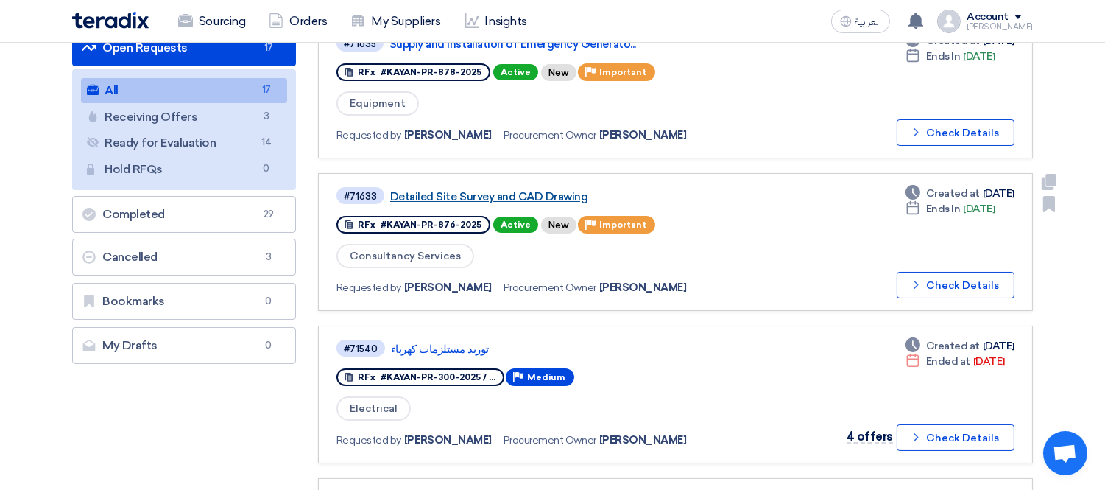 The width and height of the screenshot is (1105, 490). I want to click on span: Electrical, so click(373, 408).